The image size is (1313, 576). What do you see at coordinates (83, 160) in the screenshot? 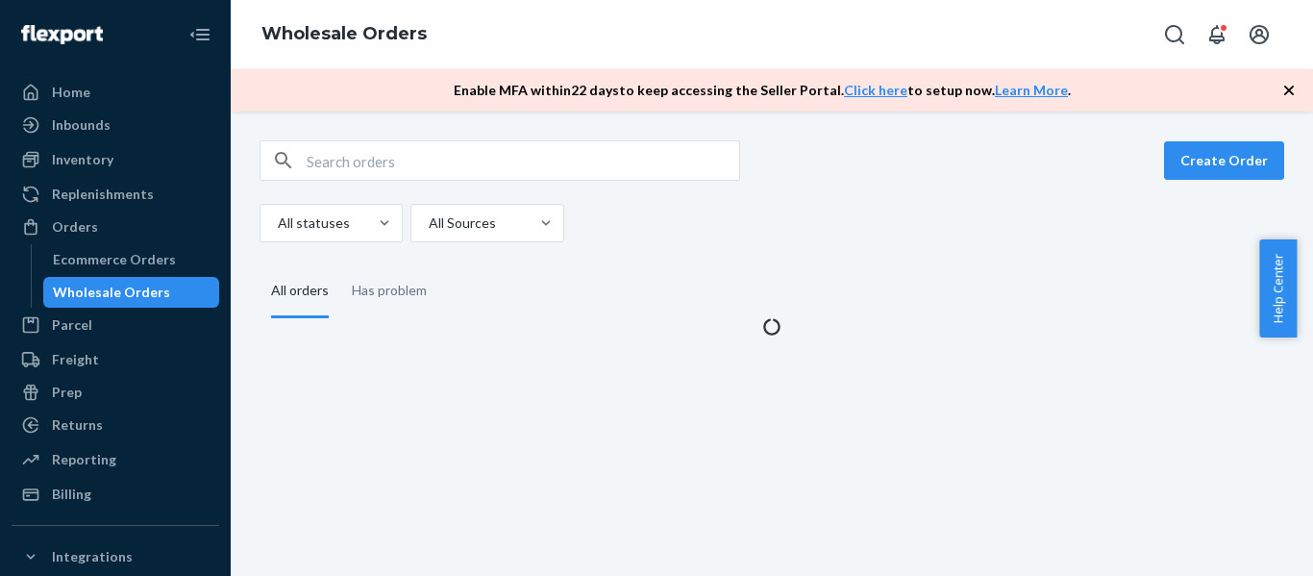
I see `div: Inventory` at bounding box center [83, 160].